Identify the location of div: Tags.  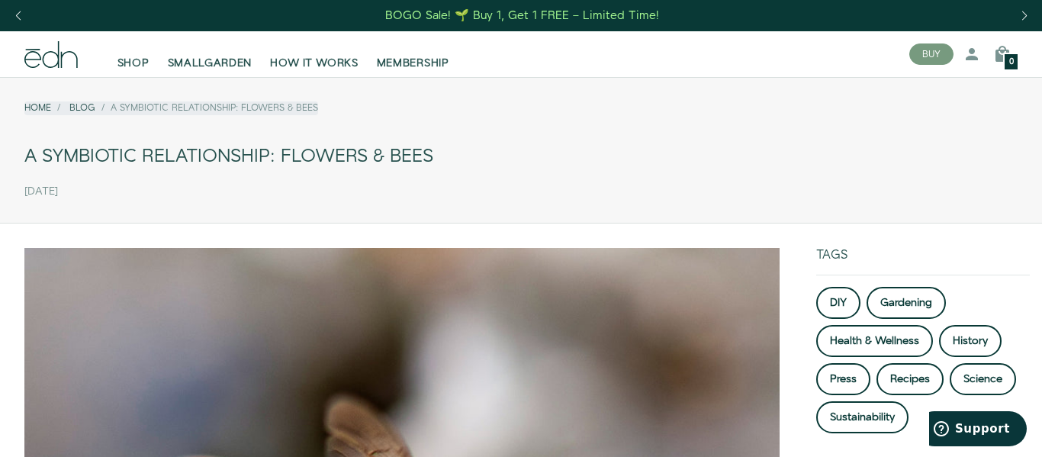
(923, 261).